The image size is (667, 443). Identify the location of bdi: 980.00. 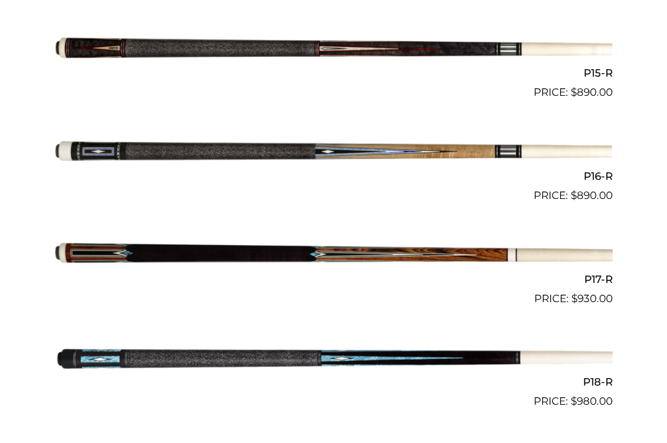
(592, 401).